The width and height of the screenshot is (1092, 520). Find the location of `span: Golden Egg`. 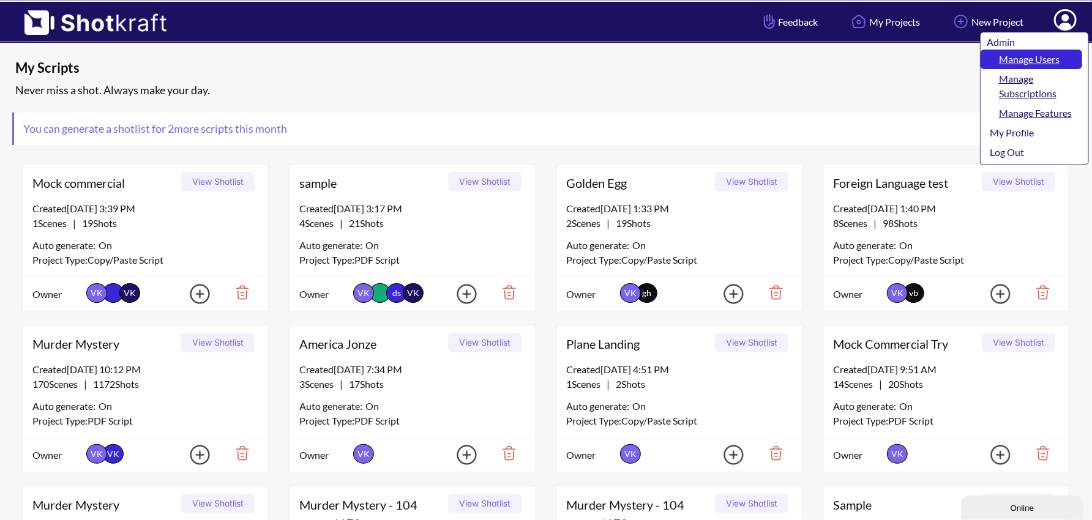

span: Golden Egg is located at coordinates (638, 183).